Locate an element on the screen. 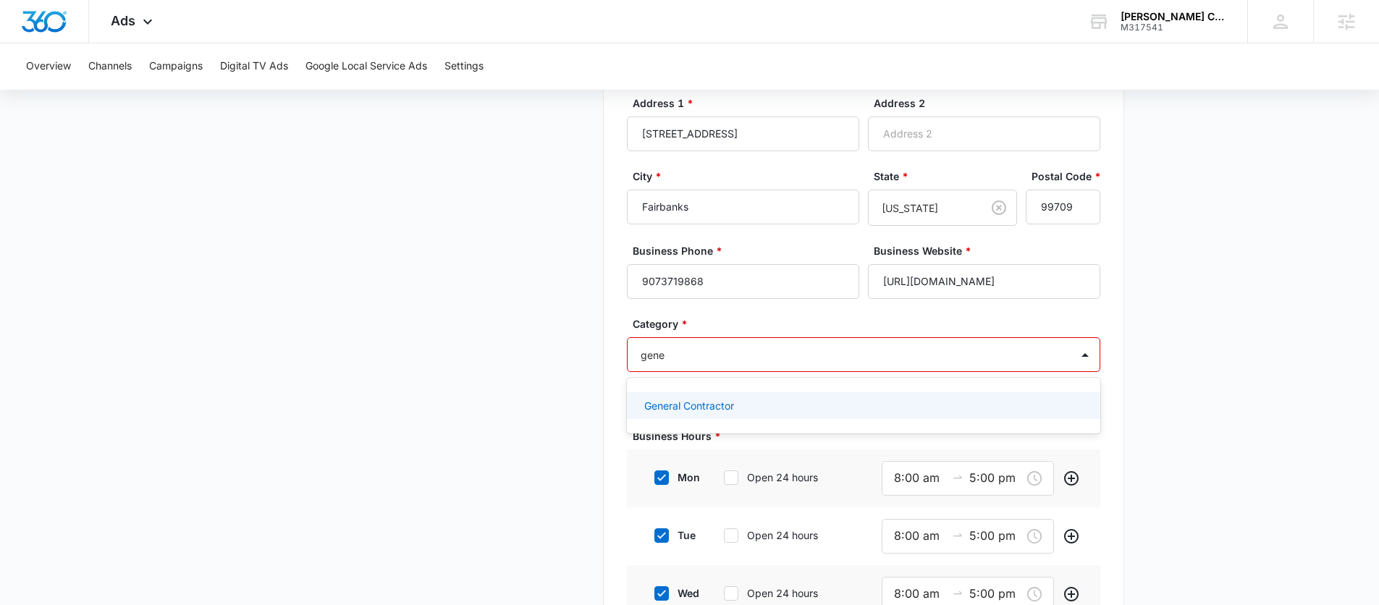  img: logo_orange.svg is located at coordinates (29, 29).